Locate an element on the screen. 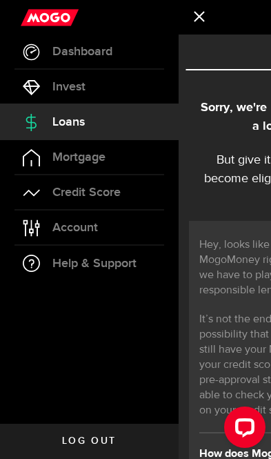 The height and width of the screenshot is (459, 271). span: Mortgage is located at coordinates (79, 157).